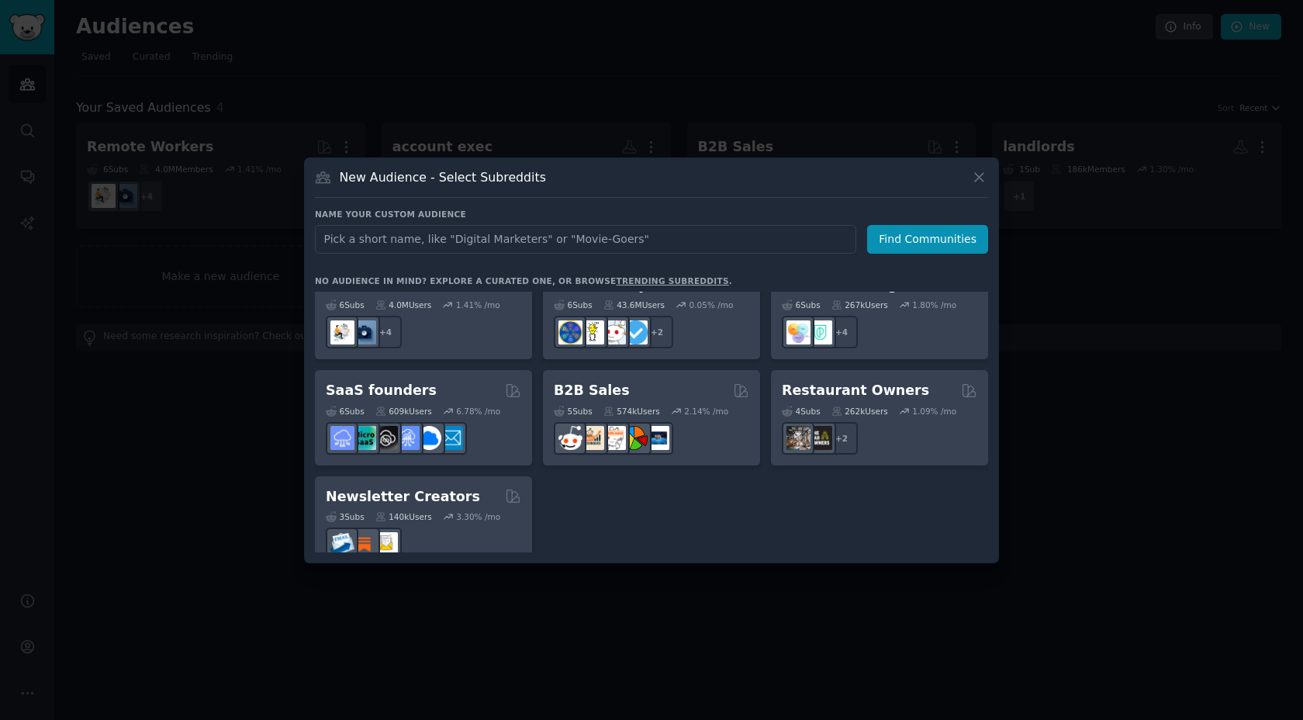 The width and height of the screenshot is (1303, 720). What do you see at coordinates (429, 437) in the screenshot?
I see `img: B2BSaaS` at bounding box center [429, 437].